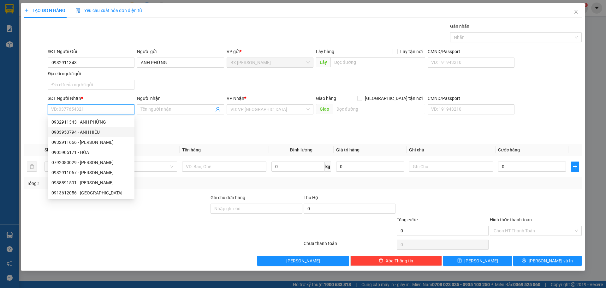 The image size is (606, 288). What do you see at coordinates (91, 98) in the screenshot?
I see `div: SĐT Người Nhận` at bounding box center [91, 98].